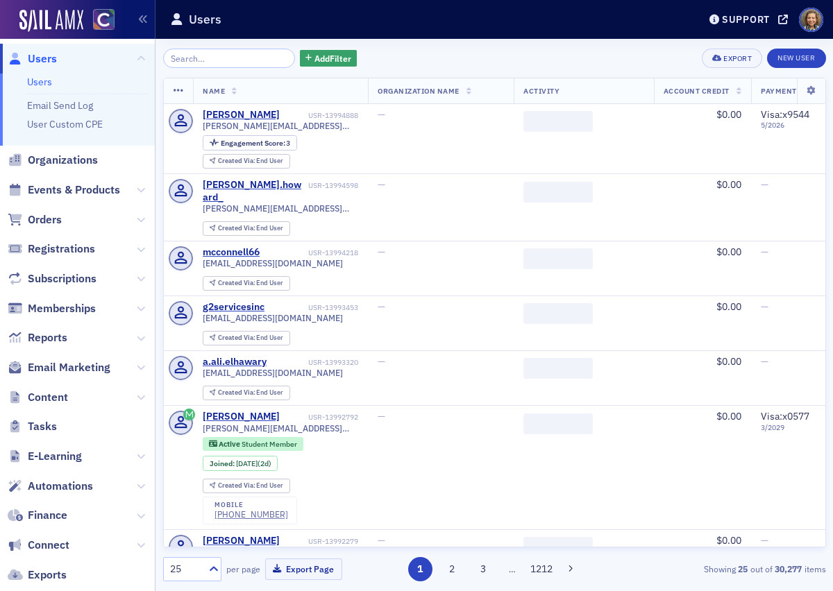 This screenshot has height=591, width=833. What do you see at coordinates (737, 58) in the screenshot?
I see `div: Export` at bounding box center [737, 58].